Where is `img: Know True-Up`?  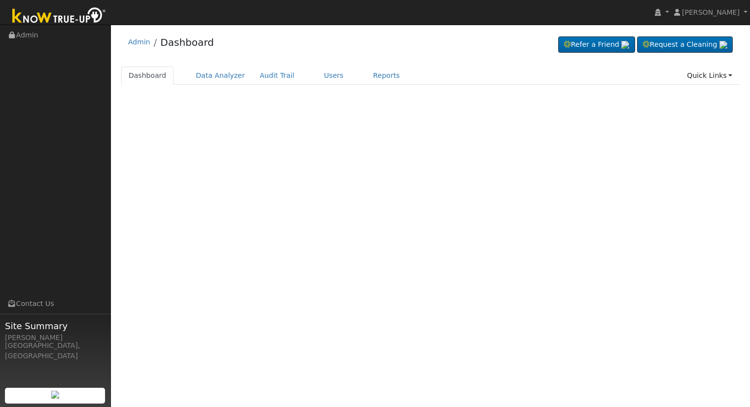
img: Know True-Up is located at coordinates (59, 16).